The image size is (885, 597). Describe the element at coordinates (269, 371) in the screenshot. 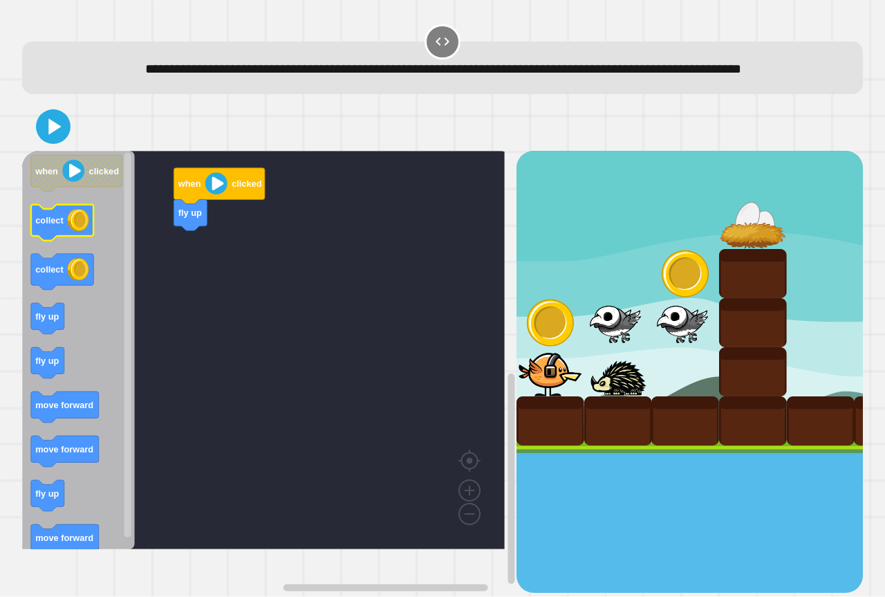

I see `div: Blockly Workspace` at that location.